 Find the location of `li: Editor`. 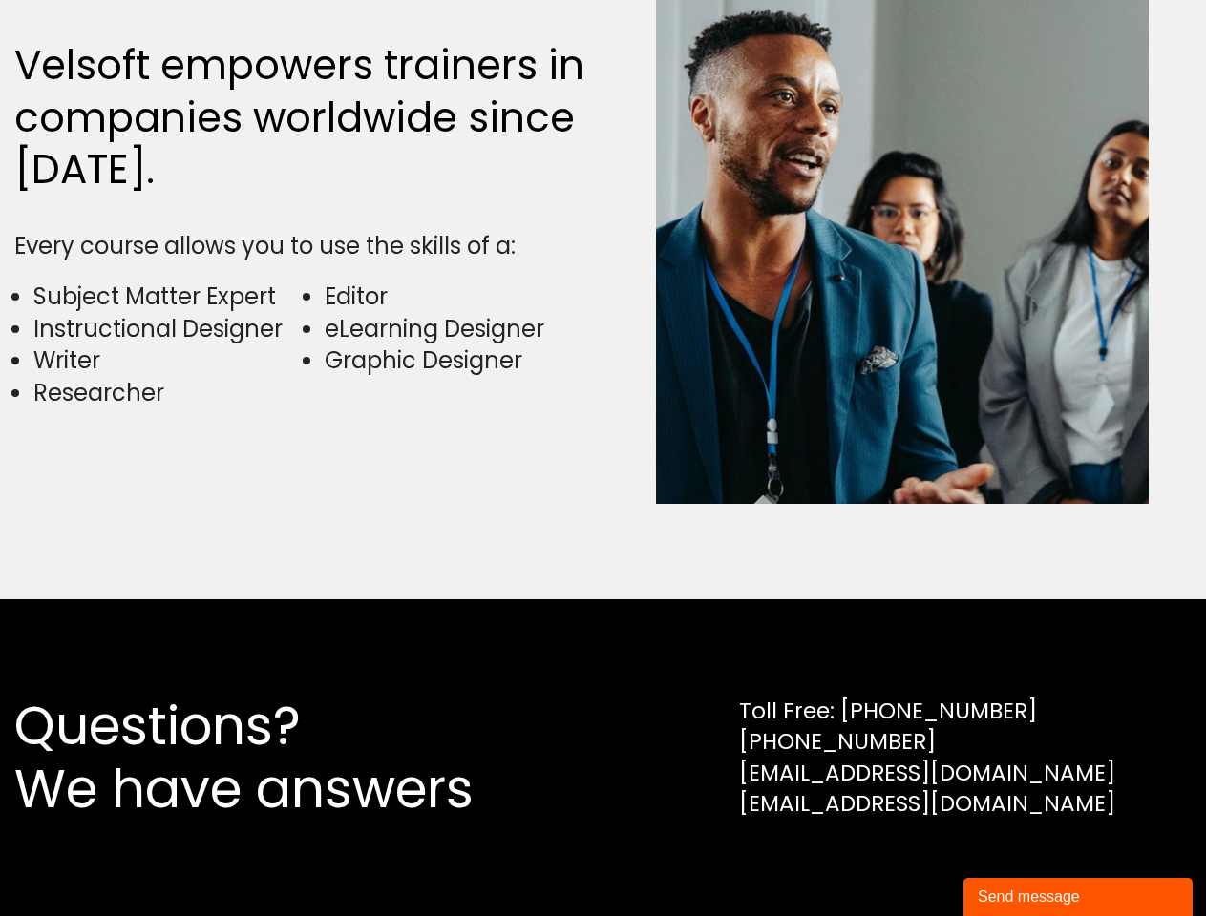

li: Editor is located at coordinates (458, 297).